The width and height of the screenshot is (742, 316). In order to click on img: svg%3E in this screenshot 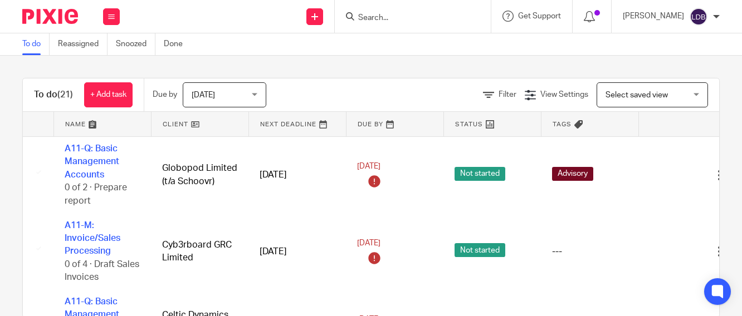, I will do `click(699, 17)`.